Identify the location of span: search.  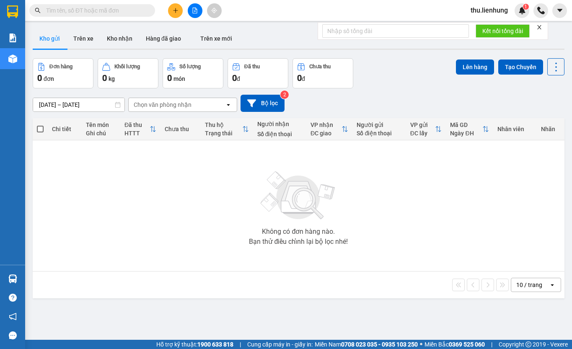
(38, 10).